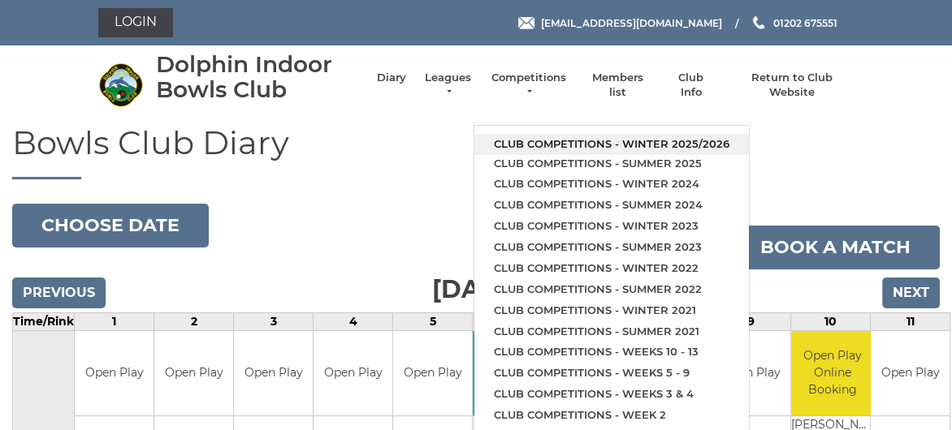  Describe the element at coordinates (120, 84) in the screenshot. I see `img: Dolphin Indoor Bowls Club` at that location.